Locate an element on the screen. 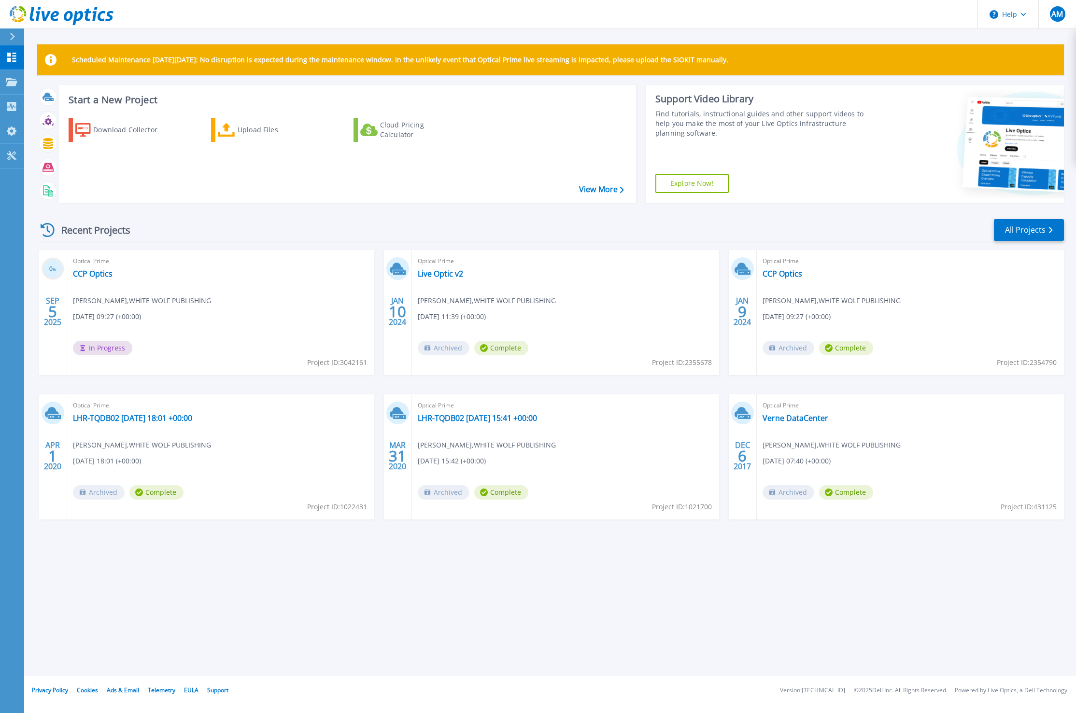  h3: 0 is located at coordinates (53, 269).